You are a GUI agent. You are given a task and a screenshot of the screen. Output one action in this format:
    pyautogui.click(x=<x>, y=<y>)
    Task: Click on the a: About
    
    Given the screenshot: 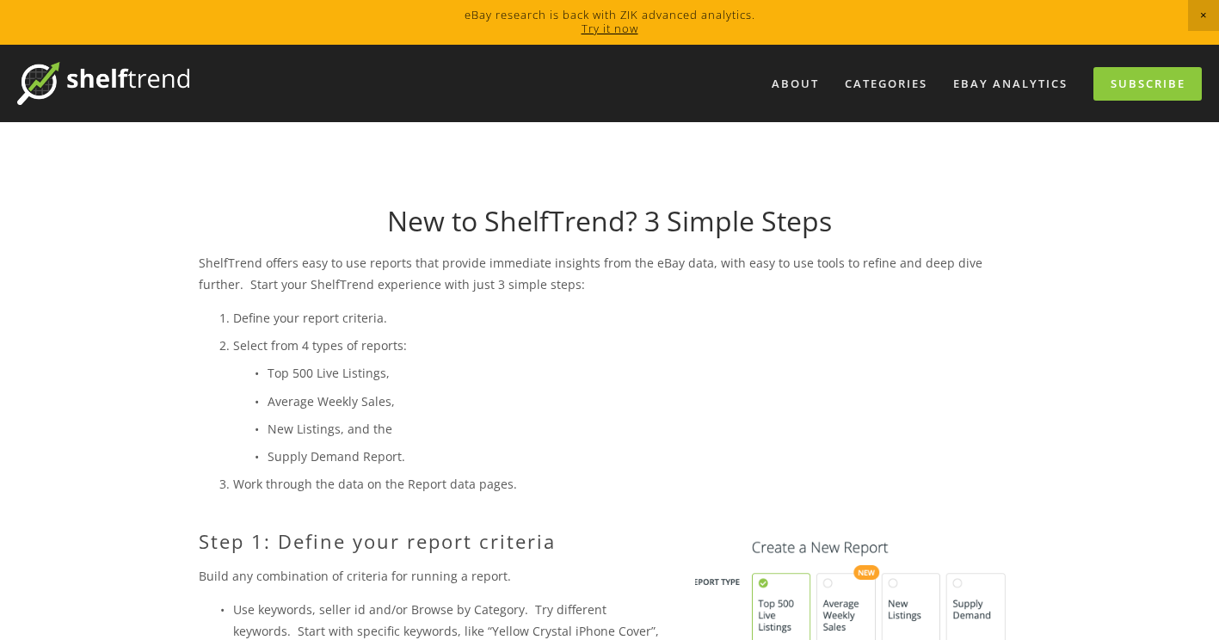 What is the action you would take?
    pyautogui.click(x=795, y=83)
    